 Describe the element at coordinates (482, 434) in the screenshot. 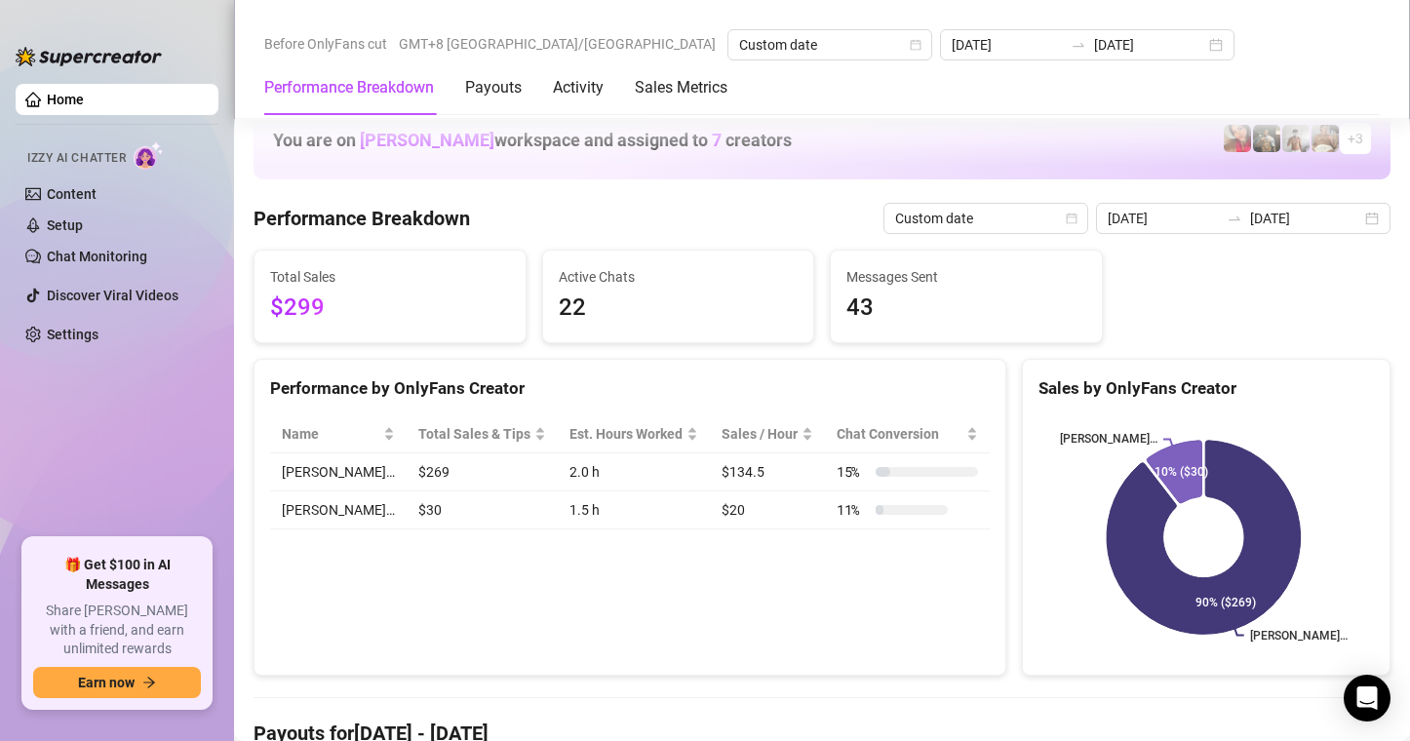

I see `th: Total Sales & Tips` at that location.